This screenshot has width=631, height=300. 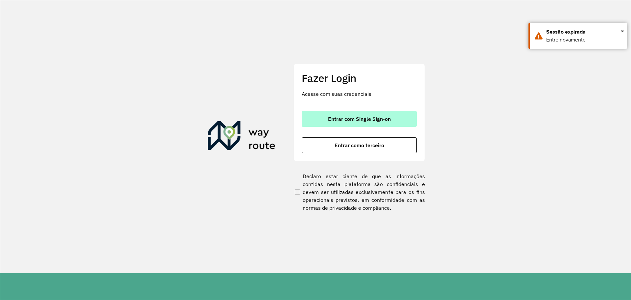 I want to click on div: Sessão expirada, so click(x=584, y=32).